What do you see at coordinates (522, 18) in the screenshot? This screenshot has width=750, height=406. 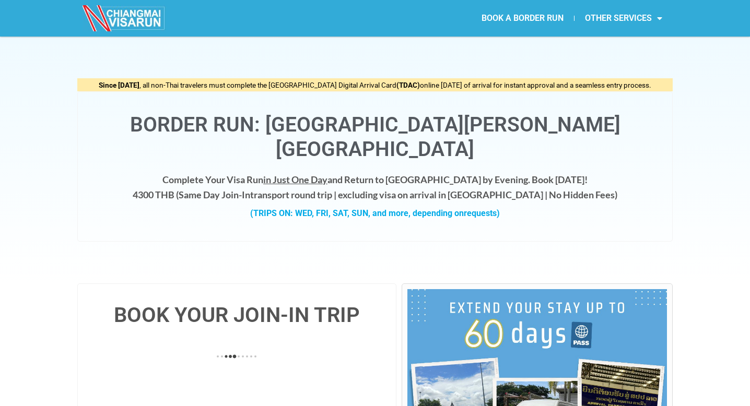 I see `a: BOOK A BORDER RUN` at bounding box center [522, 18].